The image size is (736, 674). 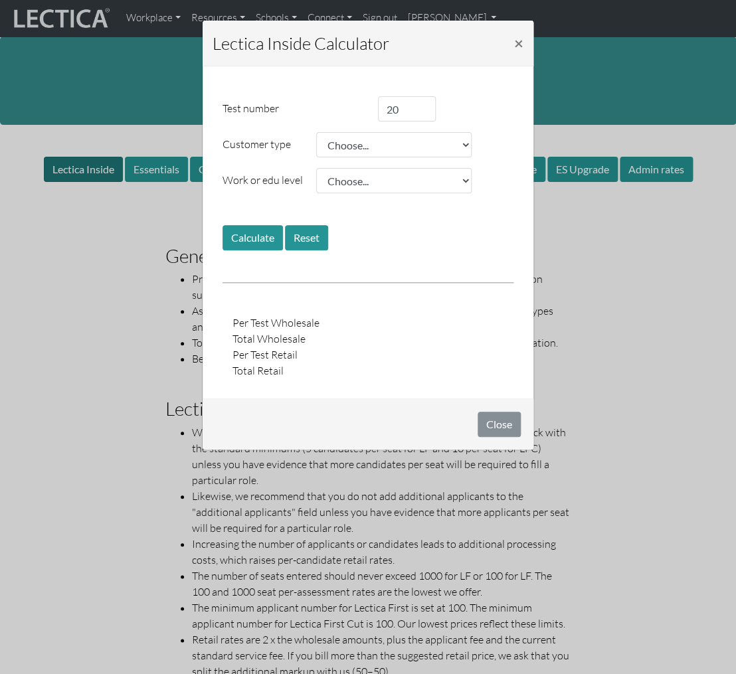 I want to click on label: Customer type, so click(x=264, y=145).